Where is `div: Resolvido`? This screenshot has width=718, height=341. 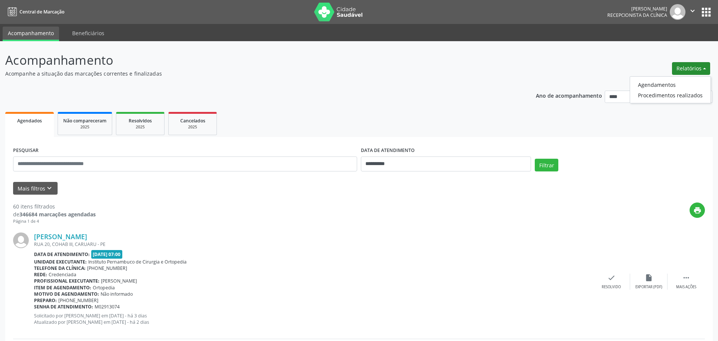
div: Resolvido is located at coordinates (611, 287).